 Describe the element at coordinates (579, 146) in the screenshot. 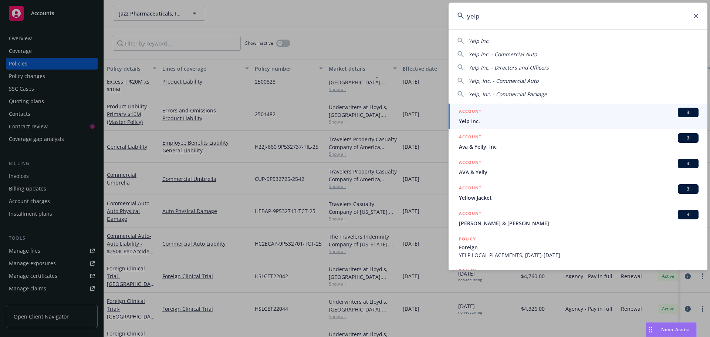

I see `span: Ava & Yelly, Inc` at that location.